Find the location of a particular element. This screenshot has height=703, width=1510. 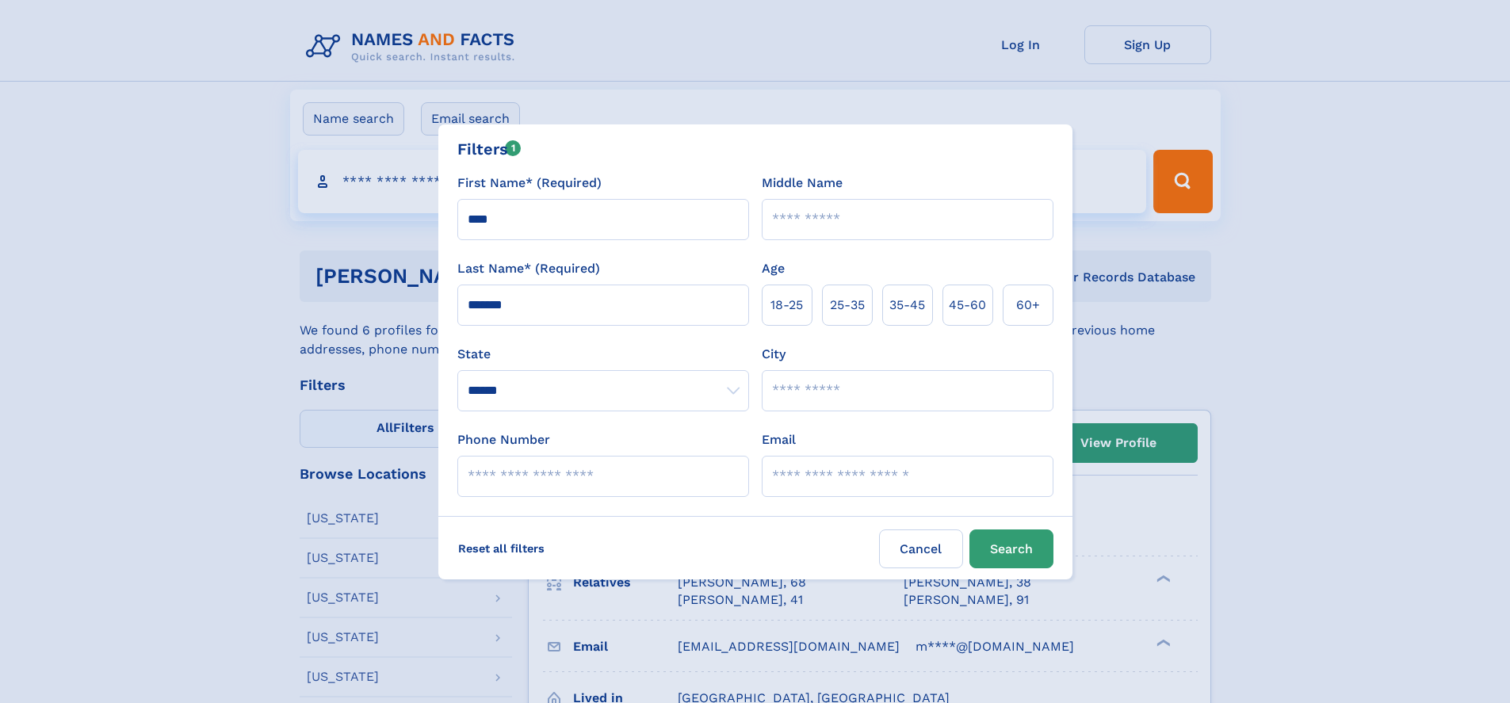

label: Reset all filters is located at coordinates (501, 549).